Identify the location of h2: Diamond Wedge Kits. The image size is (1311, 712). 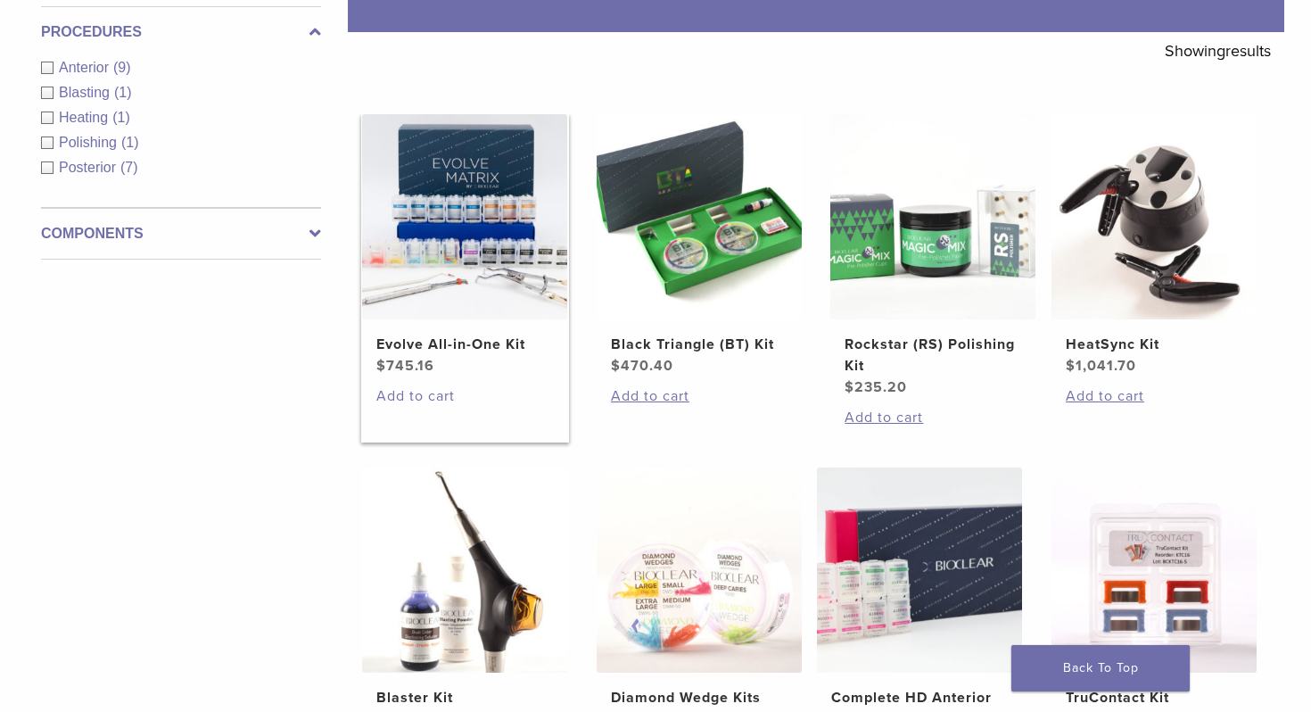
(699, 698).